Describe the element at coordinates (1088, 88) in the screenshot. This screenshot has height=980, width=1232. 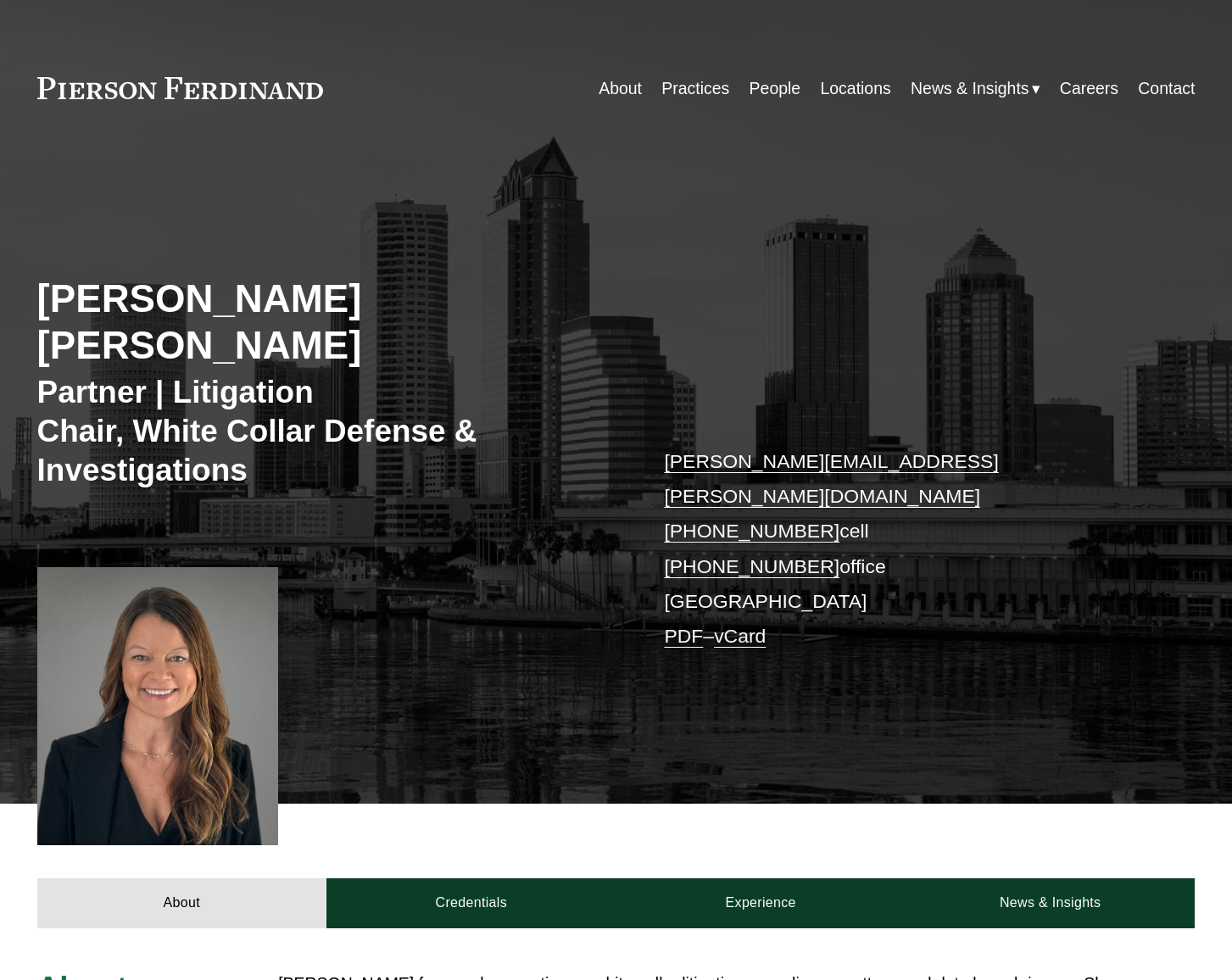
I see `a: Careers` at that location.